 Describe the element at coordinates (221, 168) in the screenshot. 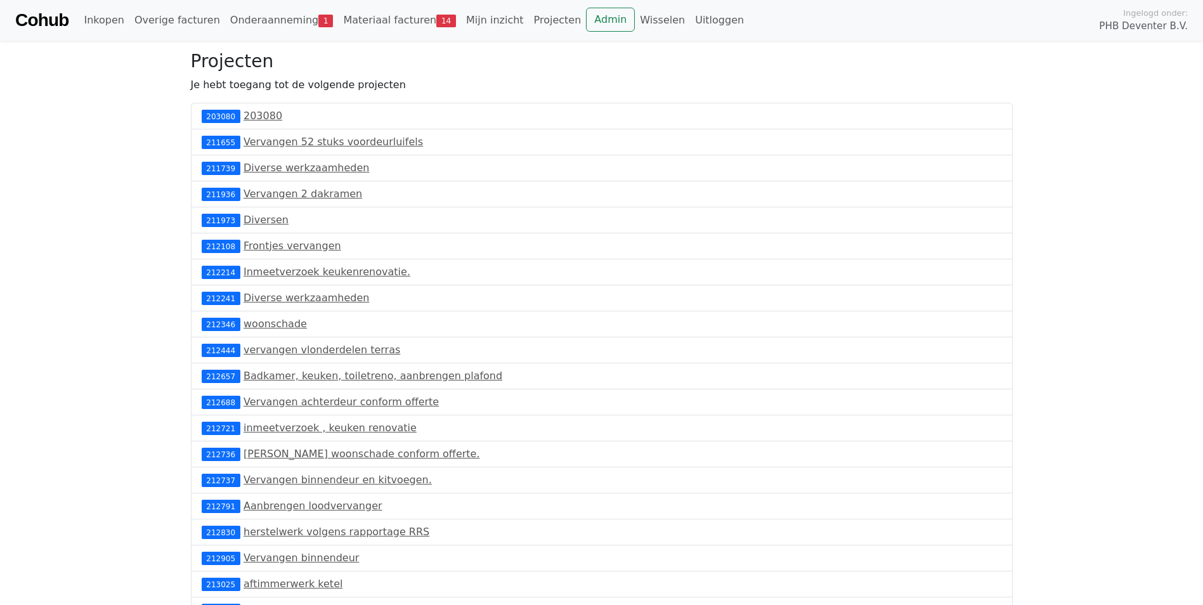

I see `div: 211739` at that location.